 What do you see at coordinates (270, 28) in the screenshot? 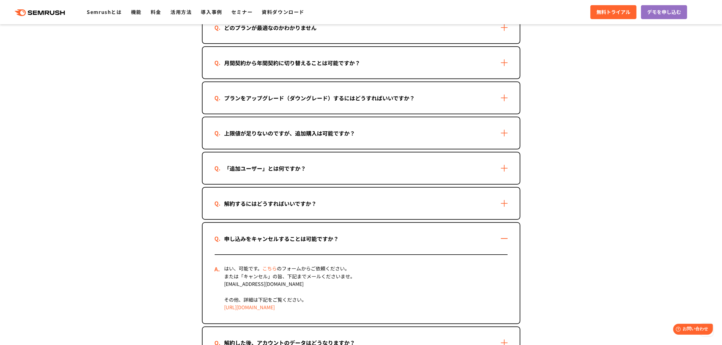
I see `div: どのプランが最適なのかわかりません` at bounding box center [270, 28].